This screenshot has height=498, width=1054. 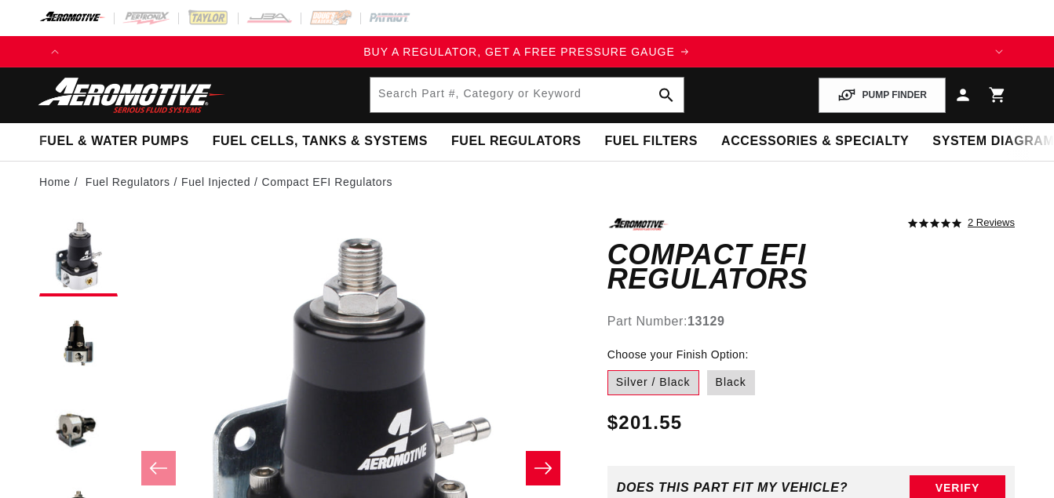 What do you see at coordinates (527, 52) in the screenshot?
I see `div: Announcement` at bounding box center [527, 52].